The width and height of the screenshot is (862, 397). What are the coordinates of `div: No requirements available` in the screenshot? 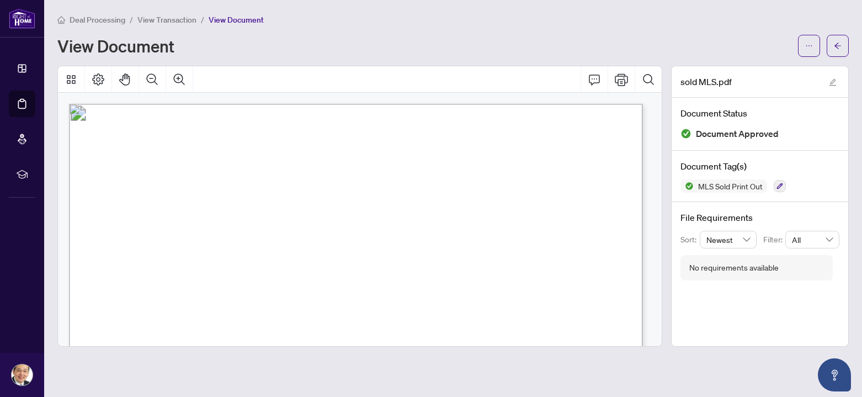 It's located at (734, 268).